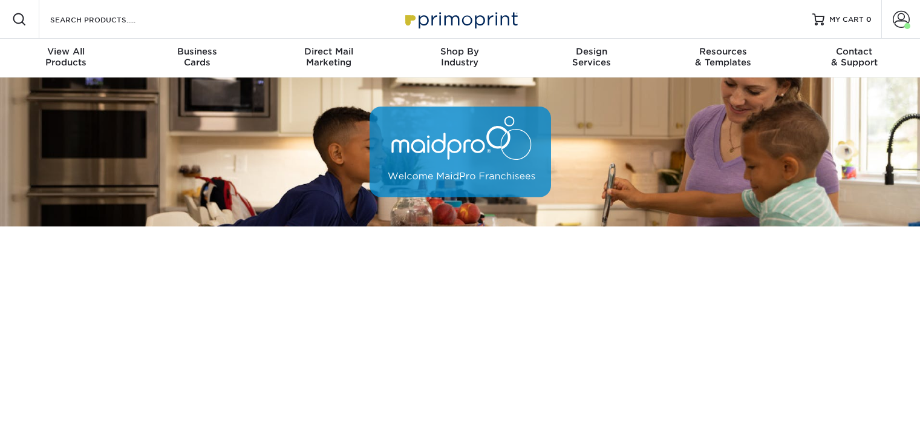 The width and height of the screenshot is (920, 442). I want to click on a: Shop ByIndustry, so click(460, 58).